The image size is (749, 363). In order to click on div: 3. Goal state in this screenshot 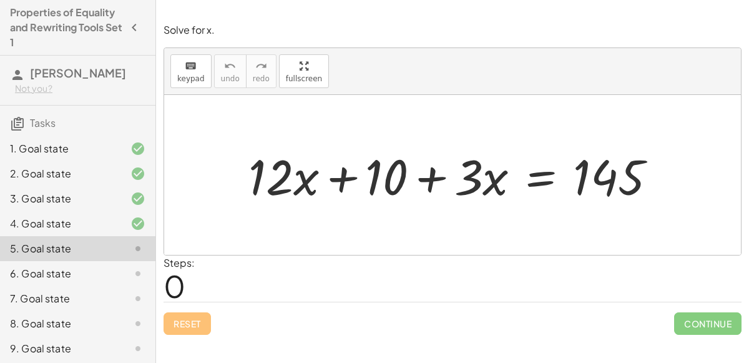, I will do `click(60, 199)`.